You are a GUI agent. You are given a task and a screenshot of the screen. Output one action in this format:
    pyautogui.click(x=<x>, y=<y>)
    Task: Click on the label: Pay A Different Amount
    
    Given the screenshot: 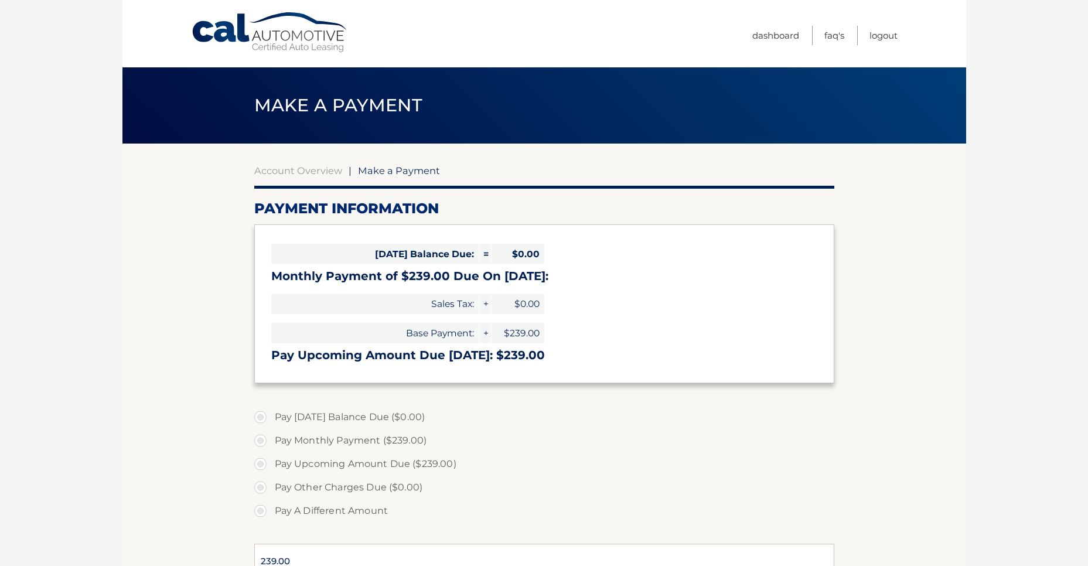 What is the action you would take?
    pyautogui.click(x=544, y=511)
    